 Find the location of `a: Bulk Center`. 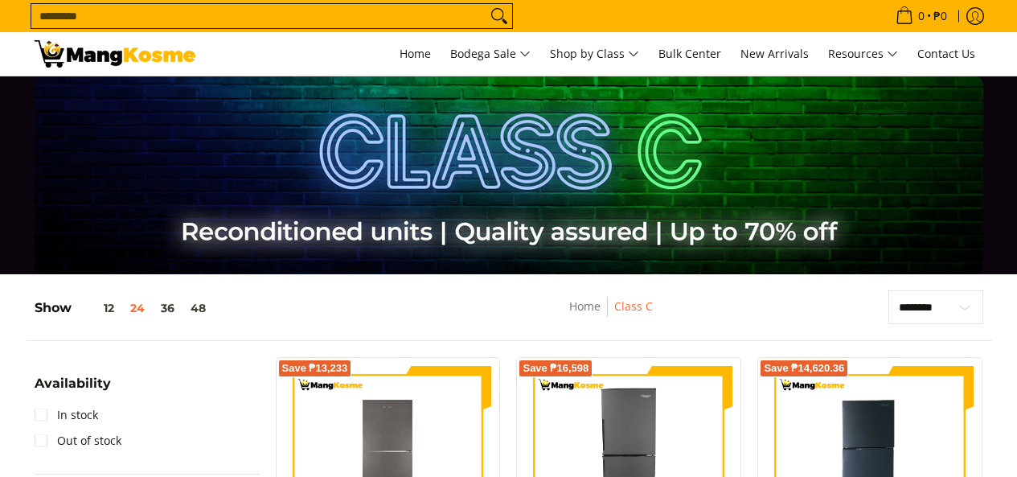

a: Bulk Center is located at coordinates (690, 54).